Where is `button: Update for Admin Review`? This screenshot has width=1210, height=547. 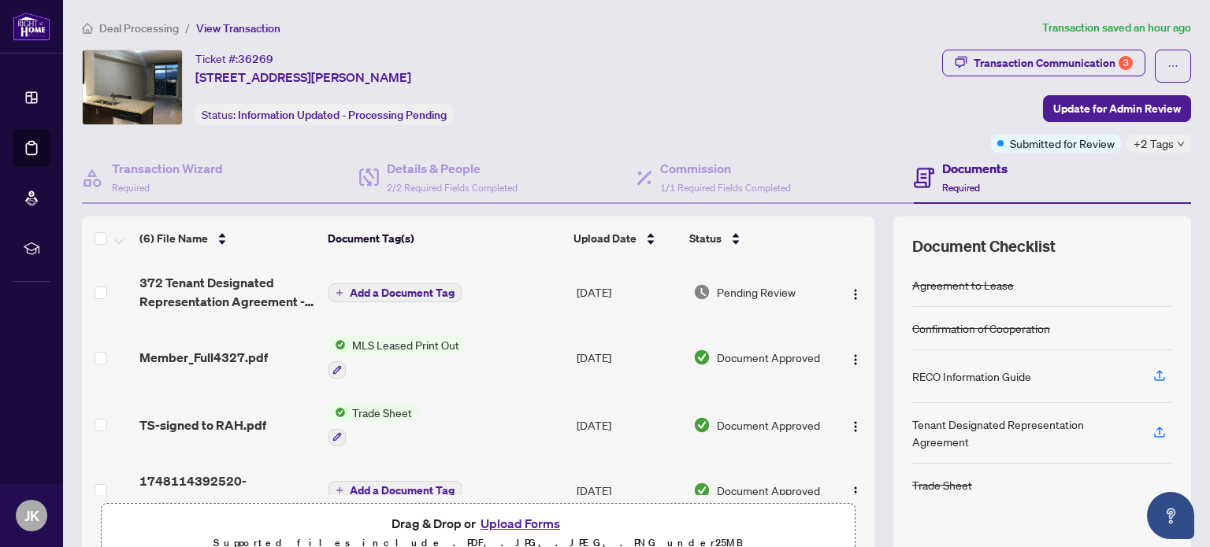 button: Update for Admin Review is located at coordinates (1117, 109).